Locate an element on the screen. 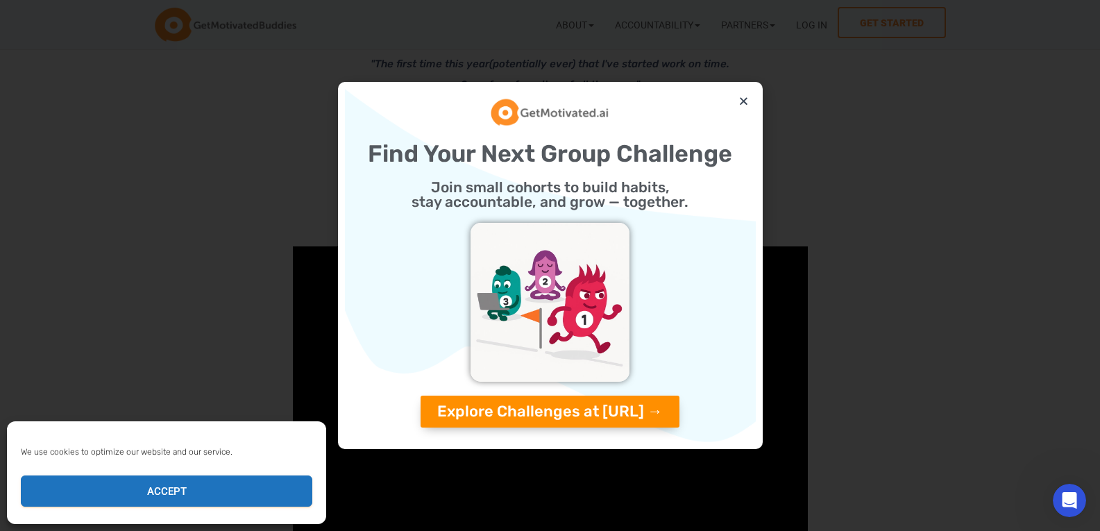 The height and width of the screenshot is (531, 1100). h2: Find Your Next Group Challenge is located at coordinates (551, 154).